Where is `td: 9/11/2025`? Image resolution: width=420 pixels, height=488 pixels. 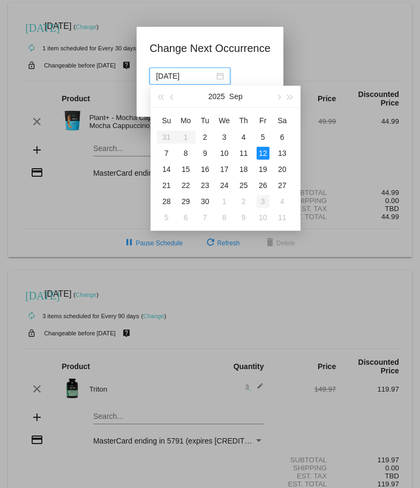 td: 9/11/2025 is located at coordinates (244, 153).